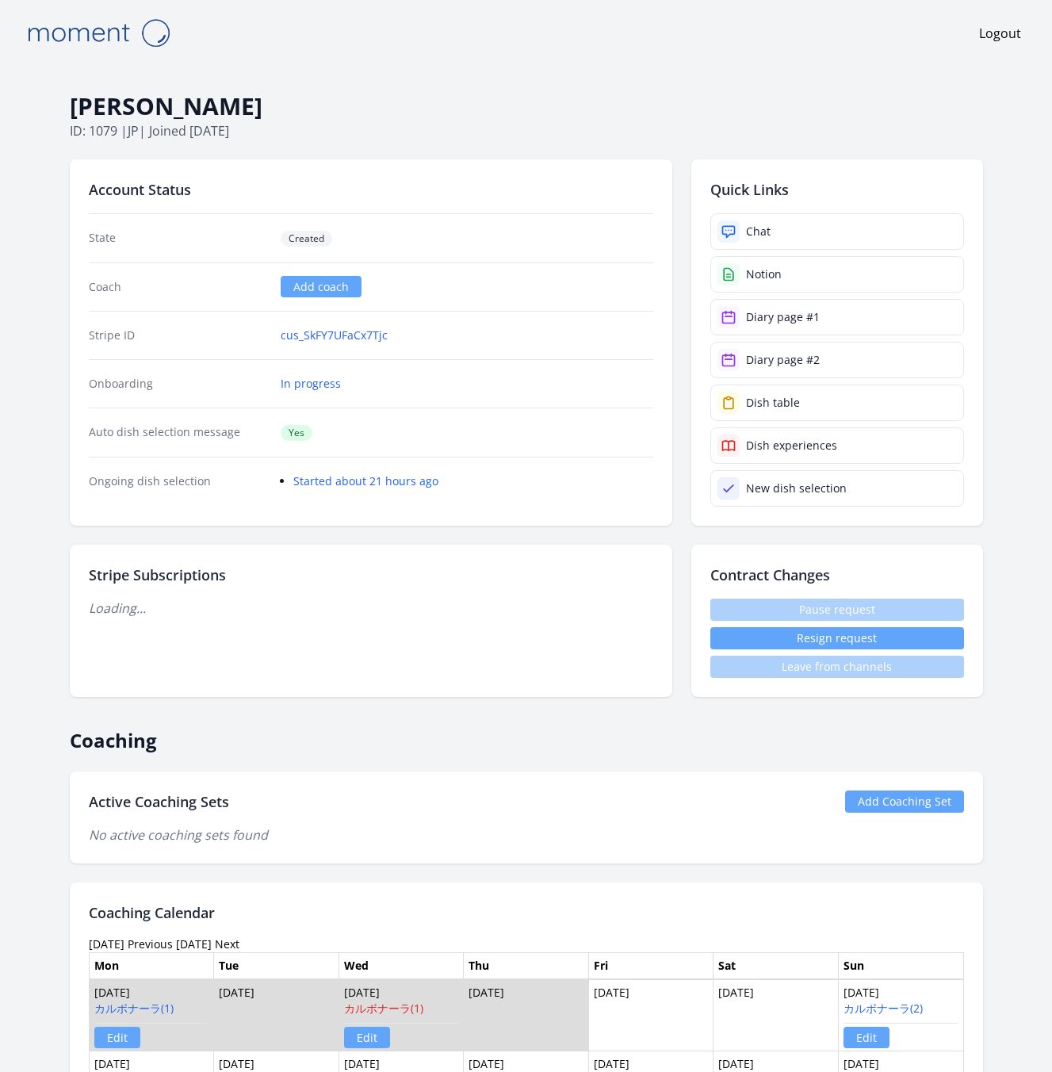 The image size is (1052, 1072). I want to click on a: Add coach, so click(321, 286).